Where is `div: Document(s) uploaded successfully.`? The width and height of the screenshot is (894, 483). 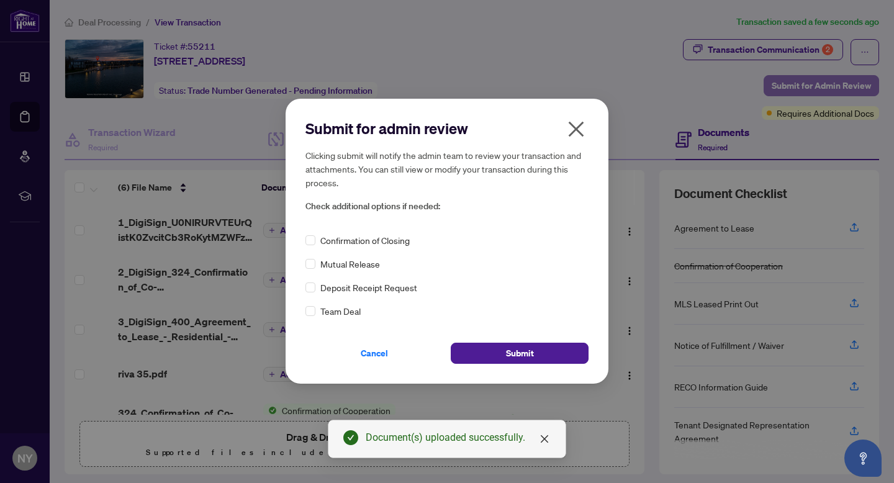 div: Document(s) uploaded successfully. is located at coordinates (458, 438).